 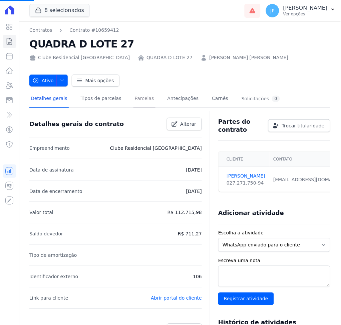 What do you see at coordinates (46, 234) in the screenshot?
I see `p: Saldo devedor` at bounding box center [46, 234].